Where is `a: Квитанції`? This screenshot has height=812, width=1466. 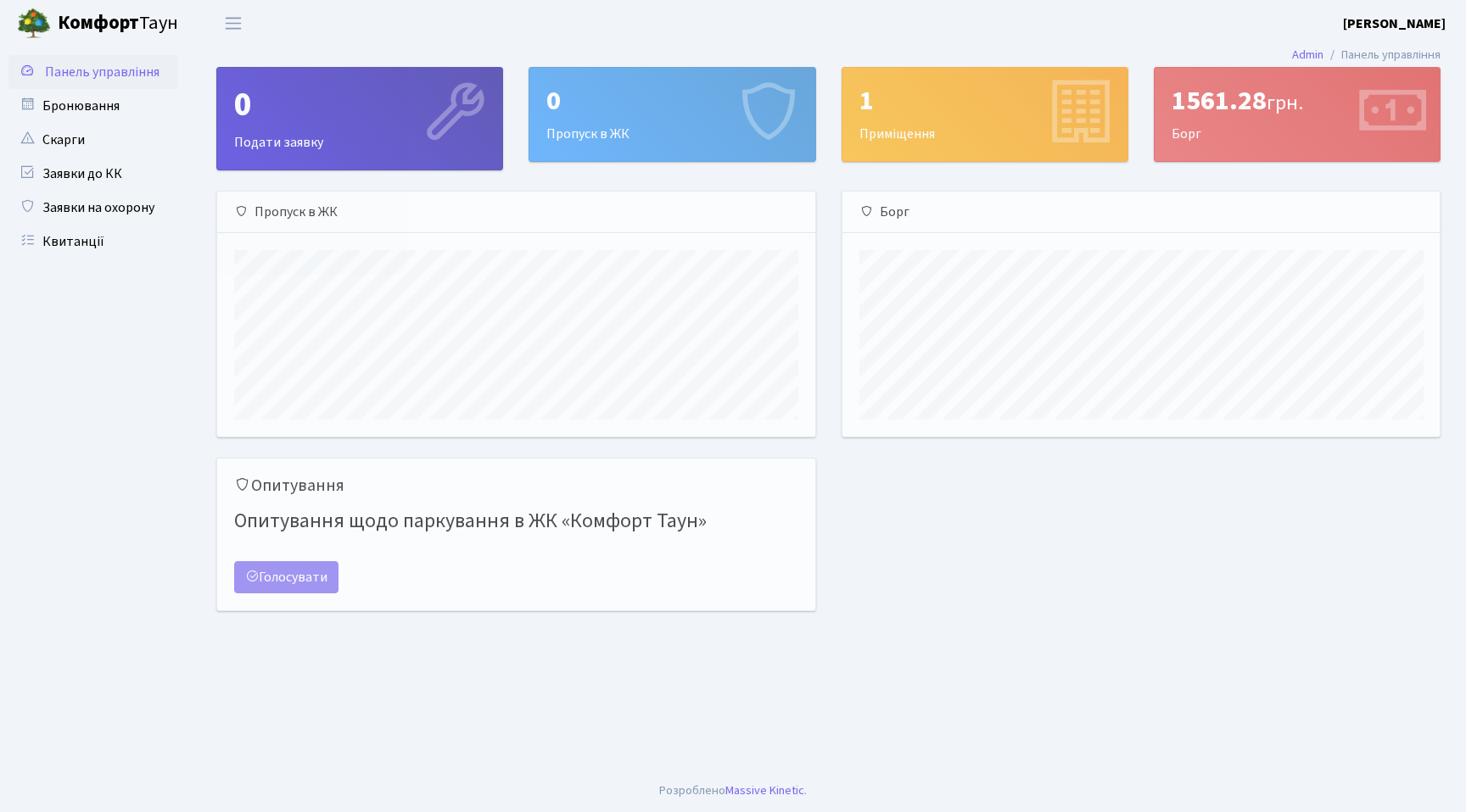 a: Квитанції is located at coordinates (93, 242).